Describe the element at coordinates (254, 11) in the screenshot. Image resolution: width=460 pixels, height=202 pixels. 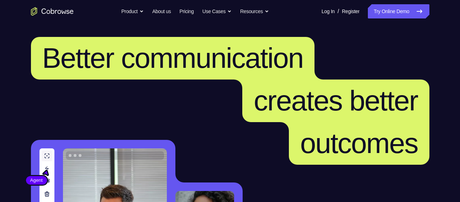
I see `button: Resources` at that location.